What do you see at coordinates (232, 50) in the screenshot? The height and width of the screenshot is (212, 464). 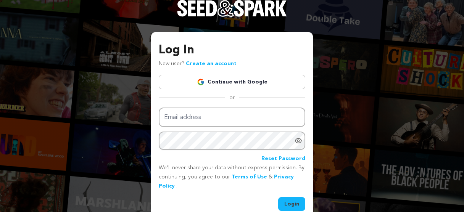 I see `h3: Log In` at bounding box center [232, 50].